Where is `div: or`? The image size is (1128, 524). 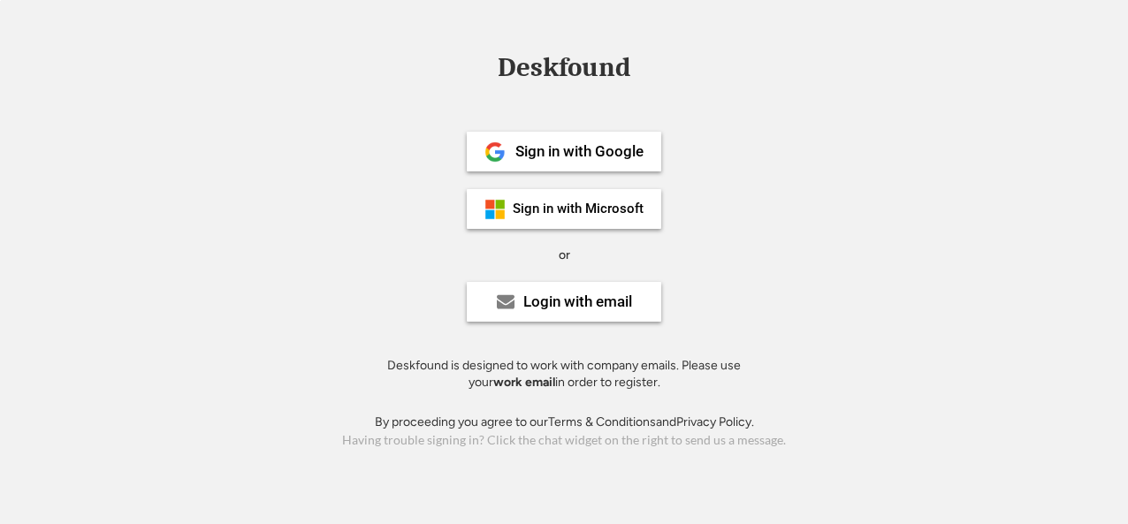
div: or is located at coordinates (564, 255).